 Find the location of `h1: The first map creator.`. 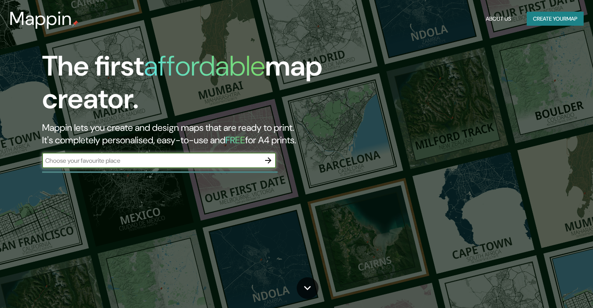

h1: The first map creator. is located at coordinates (190, 86).